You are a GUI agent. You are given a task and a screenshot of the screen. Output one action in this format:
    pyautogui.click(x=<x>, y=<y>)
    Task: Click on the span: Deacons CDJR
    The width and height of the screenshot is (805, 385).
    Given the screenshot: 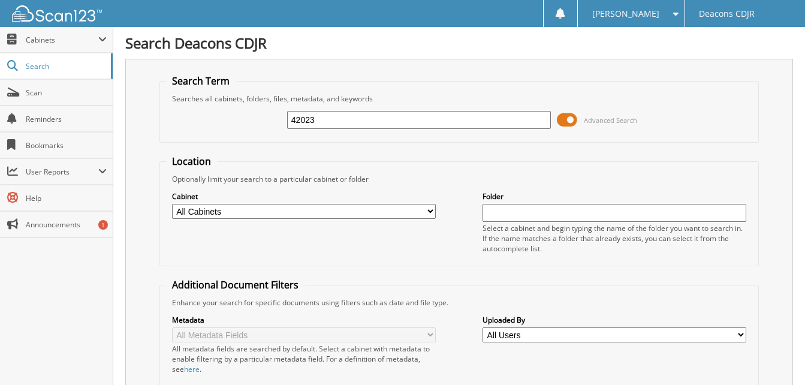 What is the action you would take?
    pyautogui.click(x=726, y=14)
    